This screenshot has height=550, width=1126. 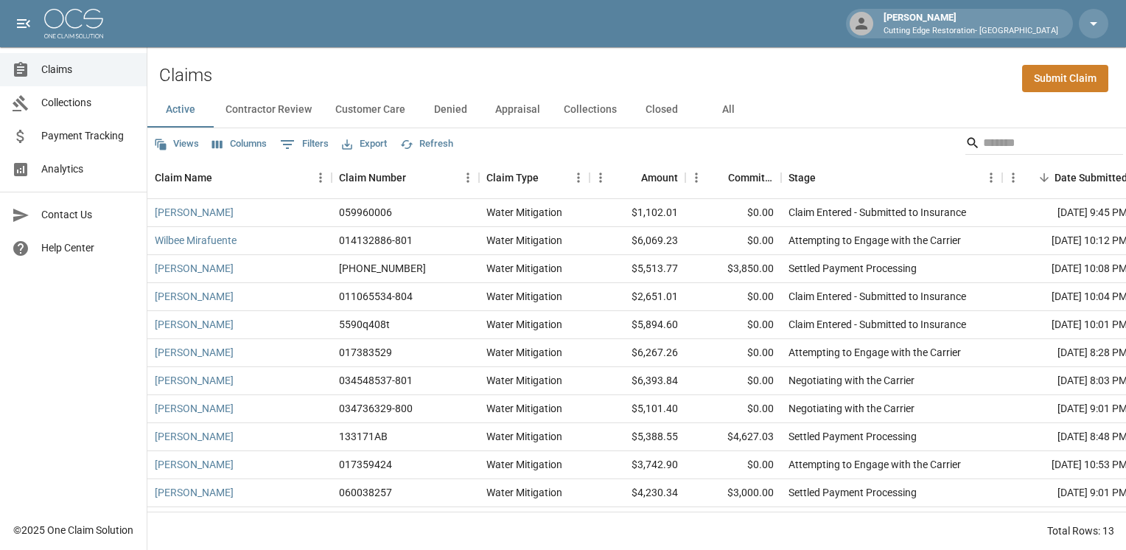 I want to click on div: $3,742.90, so click(x=638, y=465).